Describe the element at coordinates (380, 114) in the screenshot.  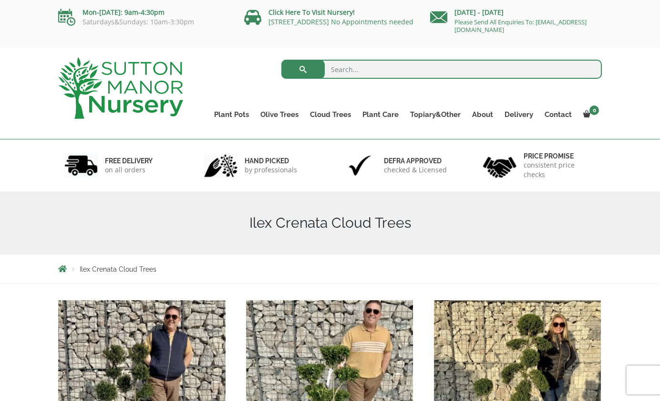
I see `a: Plant Care` at that location.